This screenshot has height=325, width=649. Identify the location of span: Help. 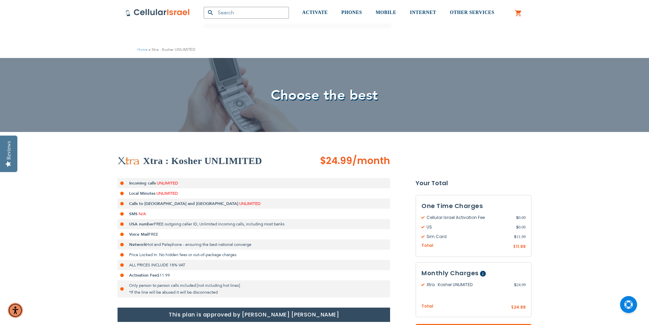
(483, 273).